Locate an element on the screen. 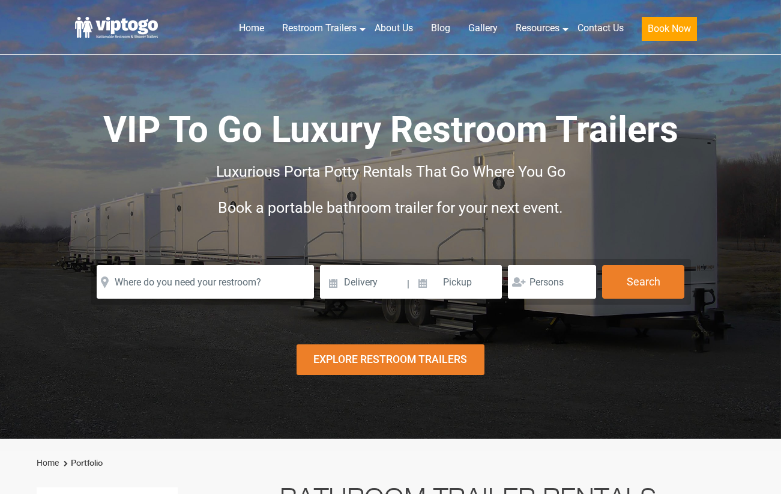 The image size is (781, 494). a: Restroom Trailers is located at coordinates (319, 28).